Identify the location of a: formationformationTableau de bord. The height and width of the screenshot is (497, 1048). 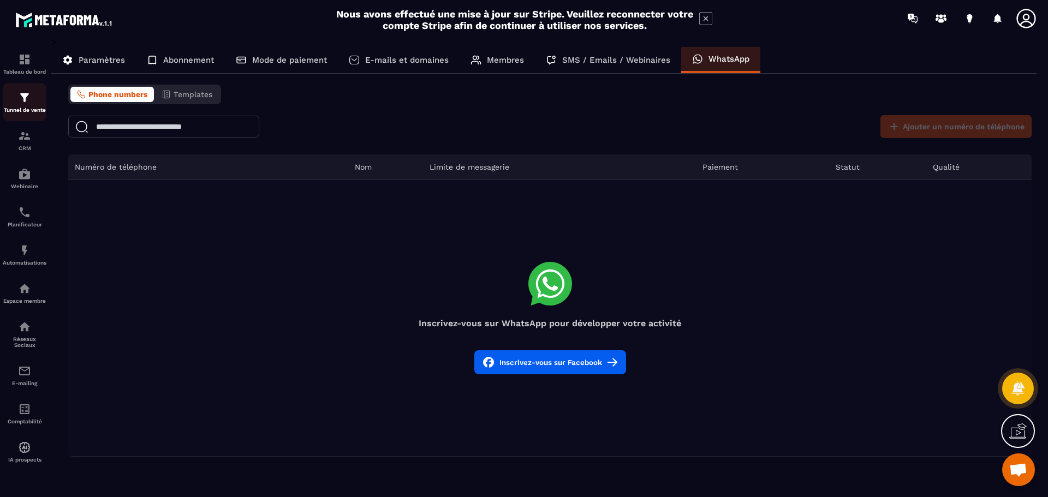
(25, 64).